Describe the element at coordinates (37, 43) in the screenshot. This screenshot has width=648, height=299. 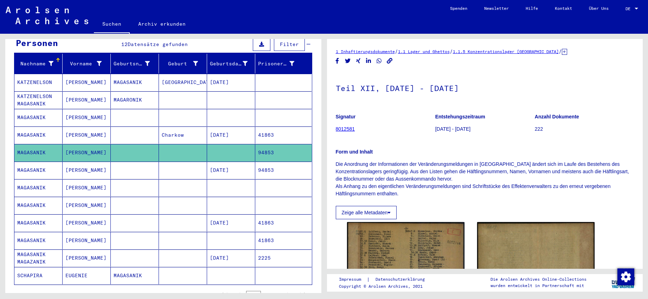
I see `div: Personen` at that location.